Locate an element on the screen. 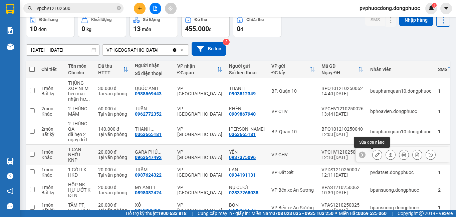 This screenshot has width=456, height=217. input: Selected VP Phước Đông. is located at coordinates (160, 50).